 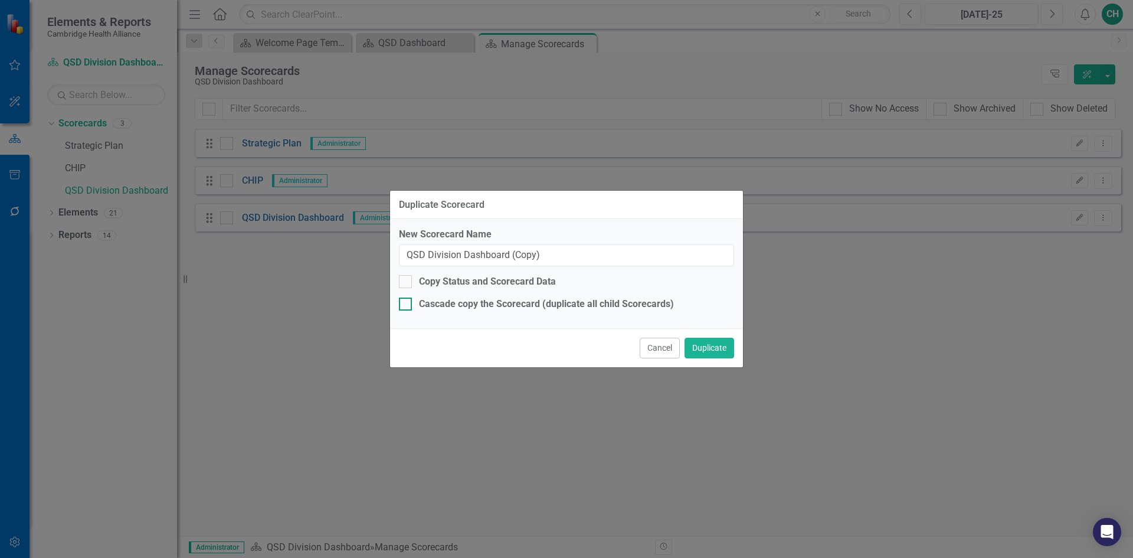 I want to click on button: Cancel, so click(x=660, y=348).